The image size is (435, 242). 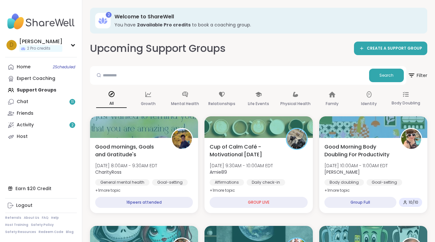 I want to click on p: Family, so click(x=332, y=104).